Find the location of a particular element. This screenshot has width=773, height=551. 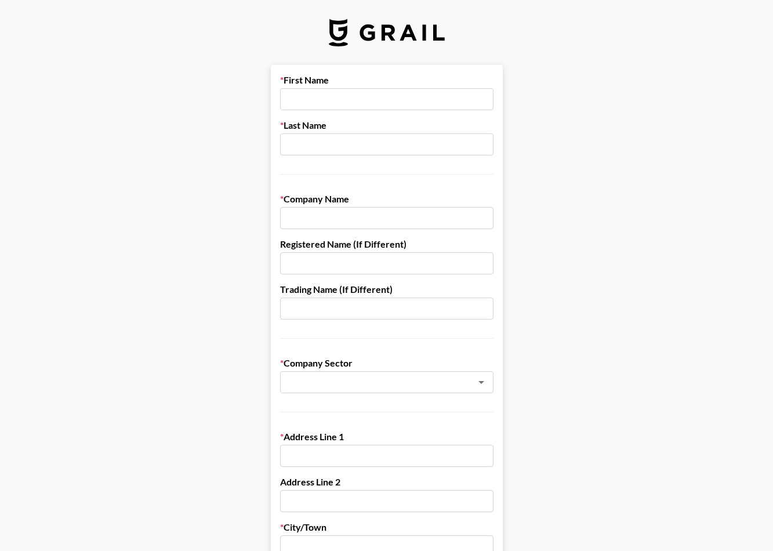

label: Address Line 2 is located at coordinates (387, 482).